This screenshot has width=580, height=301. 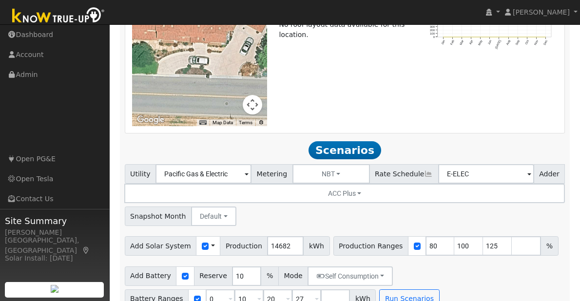 I want to click on text: 200, so click(x=432, y=30).